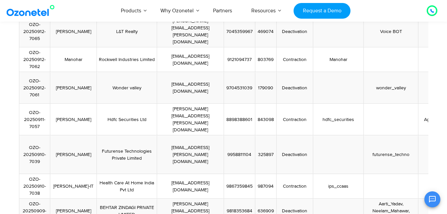 The image size is (447, 214). Describe the element at coordinates (239, 60) in the screenshot. I see `td: 9121094737` at that location.